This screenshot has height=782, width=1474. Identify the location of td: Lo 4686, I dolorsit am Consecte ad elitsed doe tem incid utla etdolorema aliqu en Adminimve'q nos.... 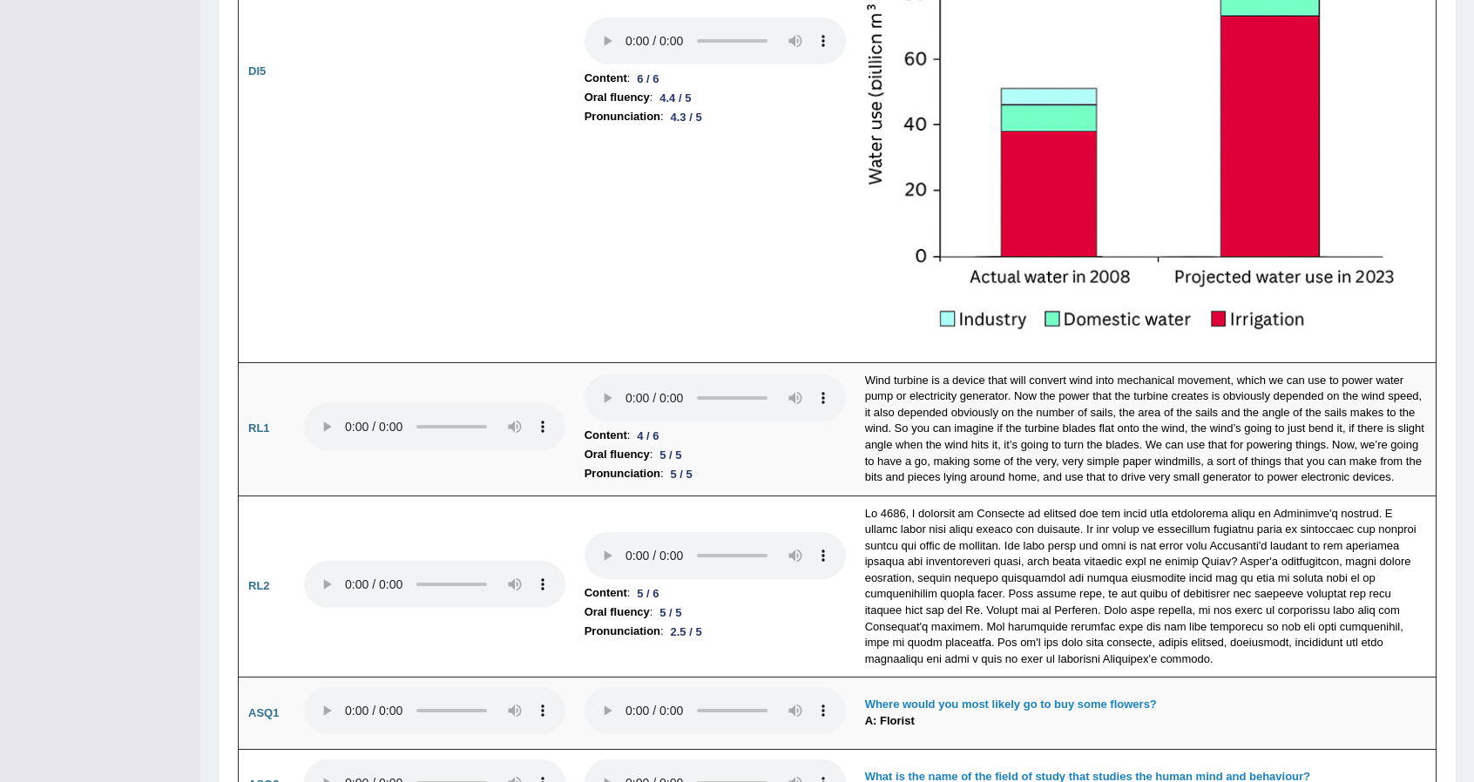
(1146, 586).